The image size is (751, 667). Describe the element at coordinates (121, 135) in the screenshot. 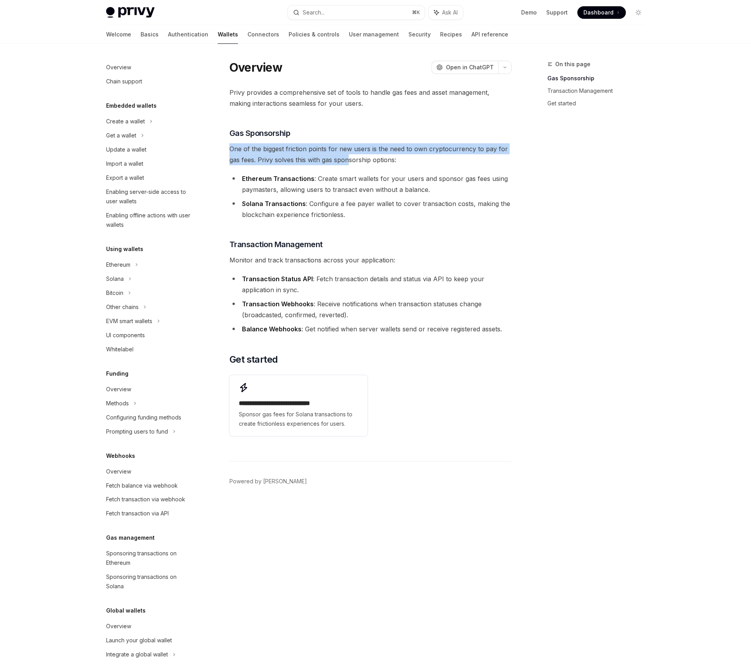

I see `div: Get a wallet` at that location.